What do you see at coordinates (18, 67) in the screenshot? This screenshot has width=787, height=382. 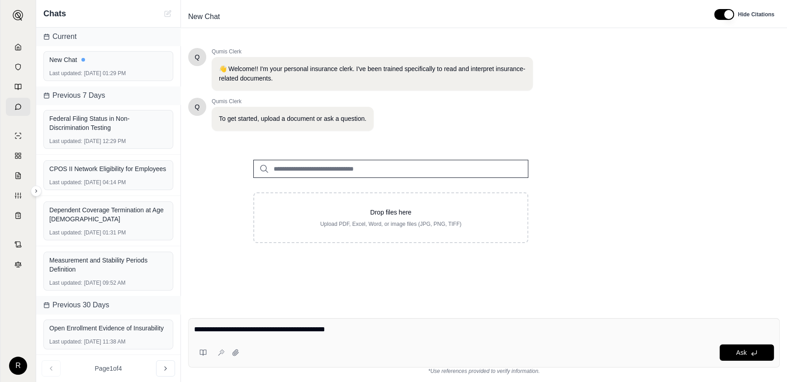 I see `a: Documents Vault` at bounding box center [18, 67].